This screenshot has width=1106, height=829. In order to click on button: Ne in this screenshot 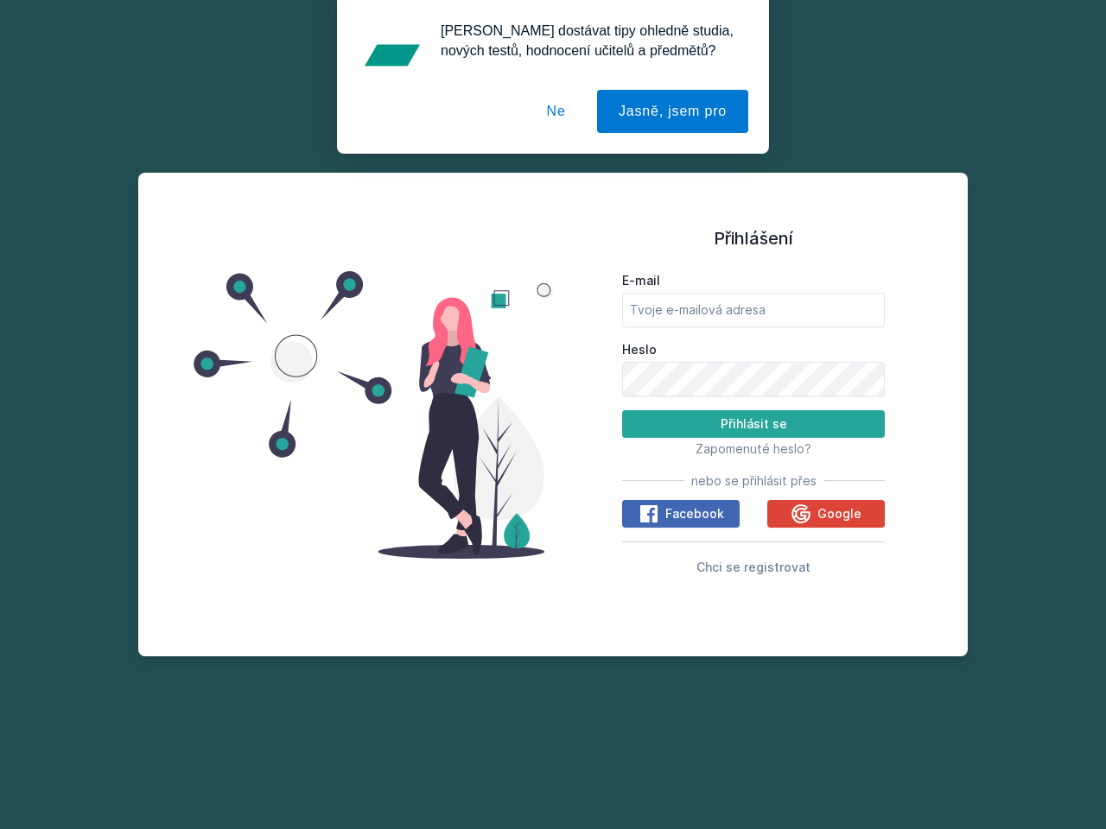, I will do `click(556, 111)`.